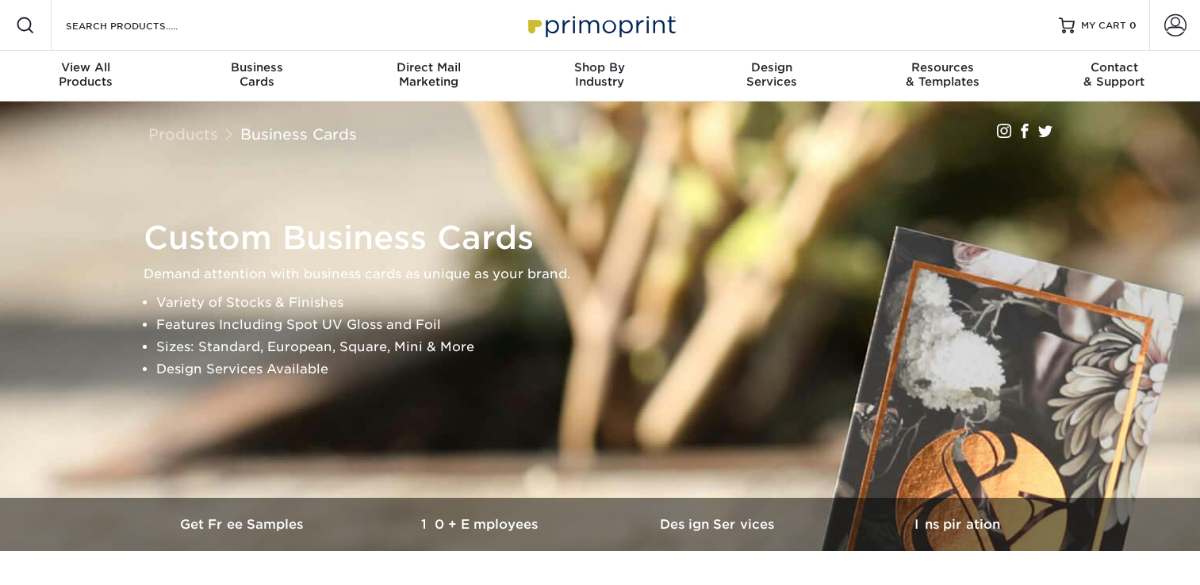 This screenshot has height=585, width=1200. What do you see at coordinates (943, 75) in the screenshot?
I see `div: & Templates` at bounding box center [943, 75].